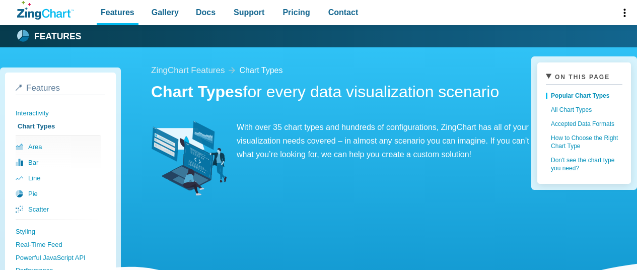 This screenshot has height=270, width=637. Describe the element at coordinates (58, 162) in the screenshot. I see `a: bar` at that location.